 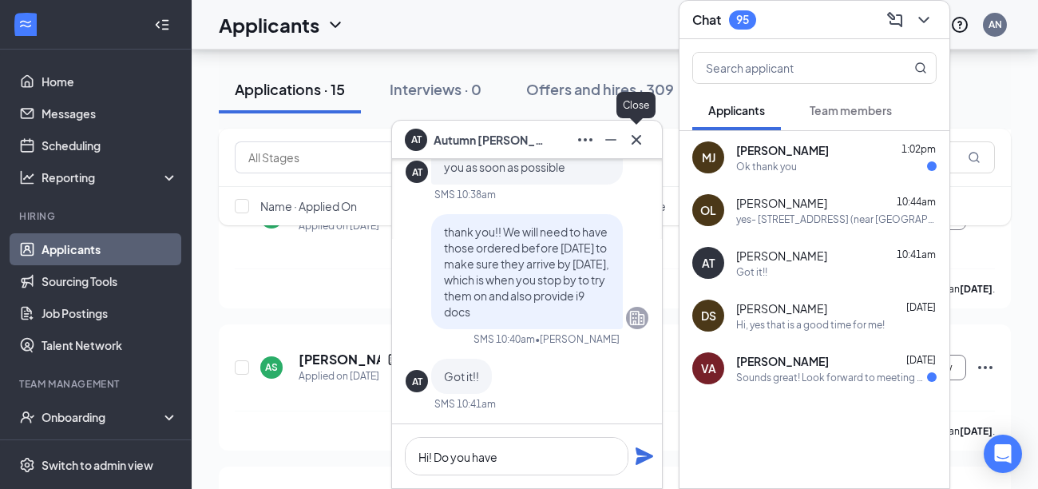 What do you see at coordinates (637, 140) in the screenshot?
I see `button: Cross` at bounding box center [637, 140].